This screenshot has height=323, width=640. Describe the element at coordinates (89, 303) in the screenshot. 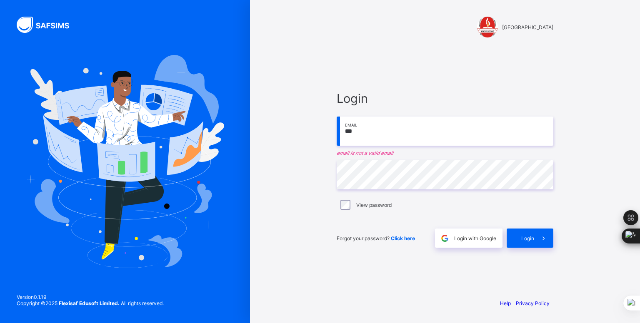

I see `strong: Flexisaf Edusoft Limited.` at that location.